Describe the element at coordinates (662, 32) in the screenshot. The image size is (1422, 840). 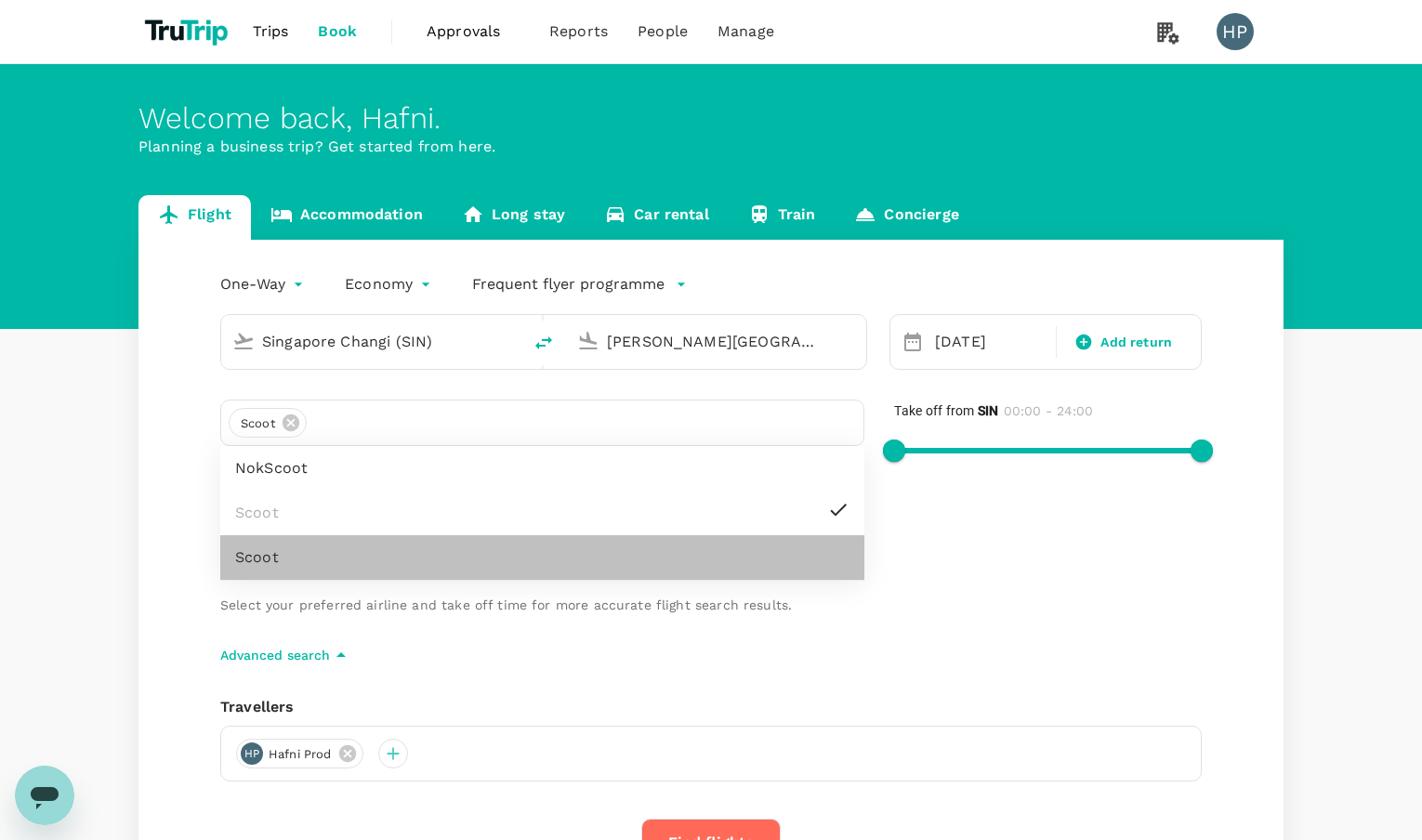
I see `span: People` at that location.